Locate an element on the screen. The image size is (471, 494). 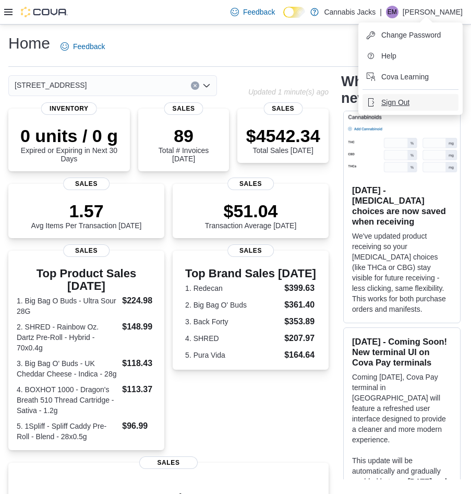
p: 89 is located at coordinates (184, 136).